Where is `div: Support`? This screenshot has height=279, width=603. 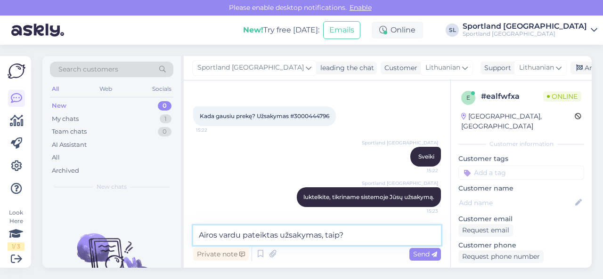
div: Support is located at coordinates (496, 68).